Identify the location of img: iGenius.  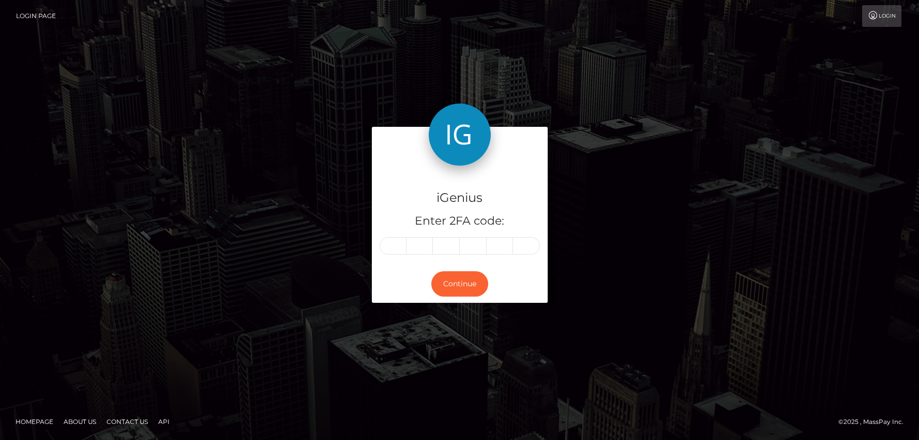
(460, 134).